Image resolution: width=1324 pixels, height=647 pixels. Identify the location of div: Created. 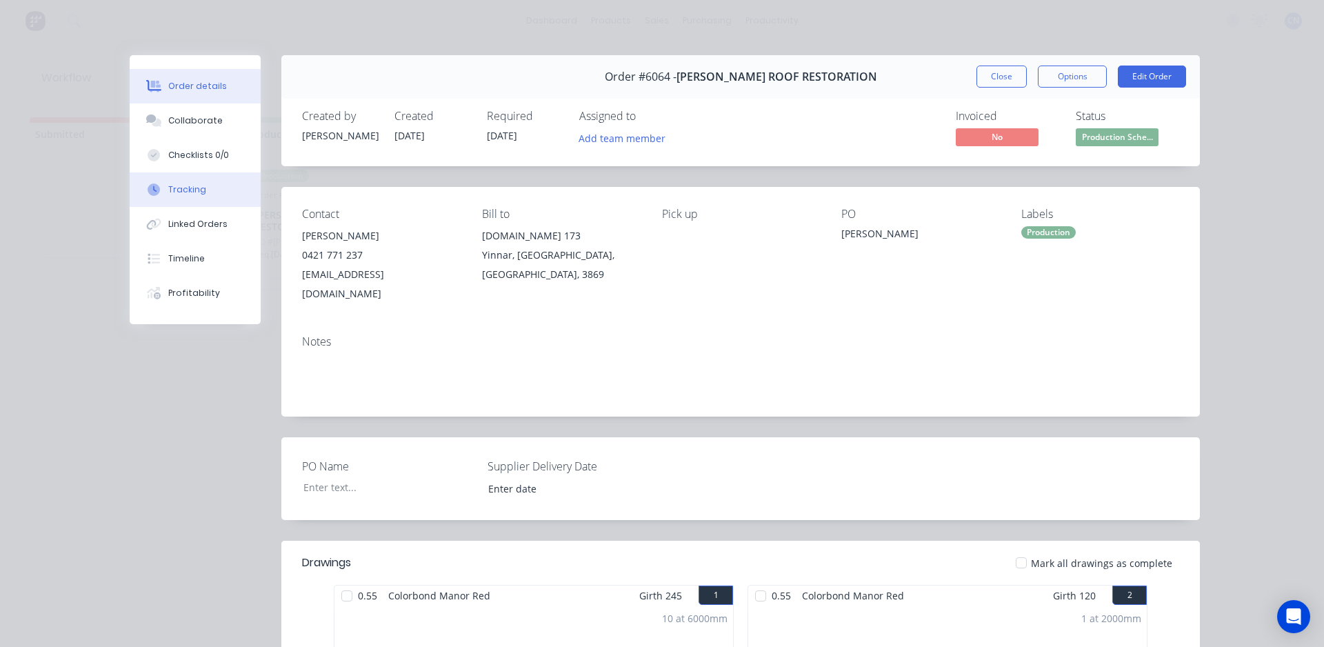
(432, 116).